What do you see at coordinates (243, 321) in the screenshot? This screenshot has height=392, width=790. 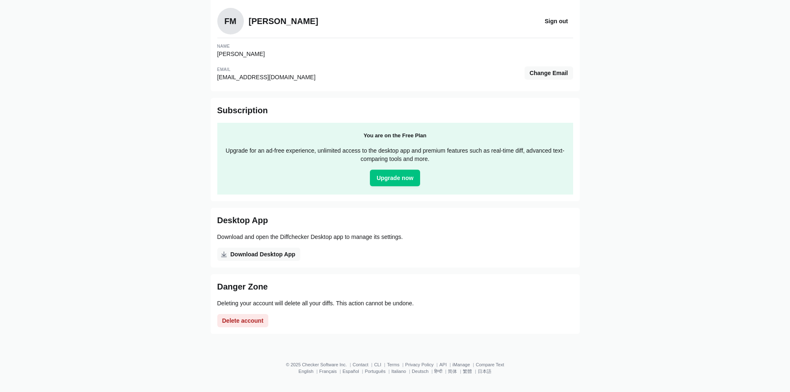 I see `span: Delete account` at bounding box center [243, 321].